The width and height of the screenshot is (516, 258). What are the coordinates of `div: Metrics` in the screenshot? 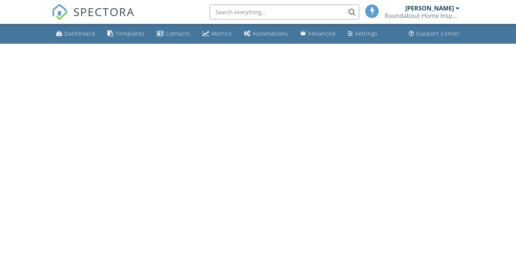 It's located at (222, 33).